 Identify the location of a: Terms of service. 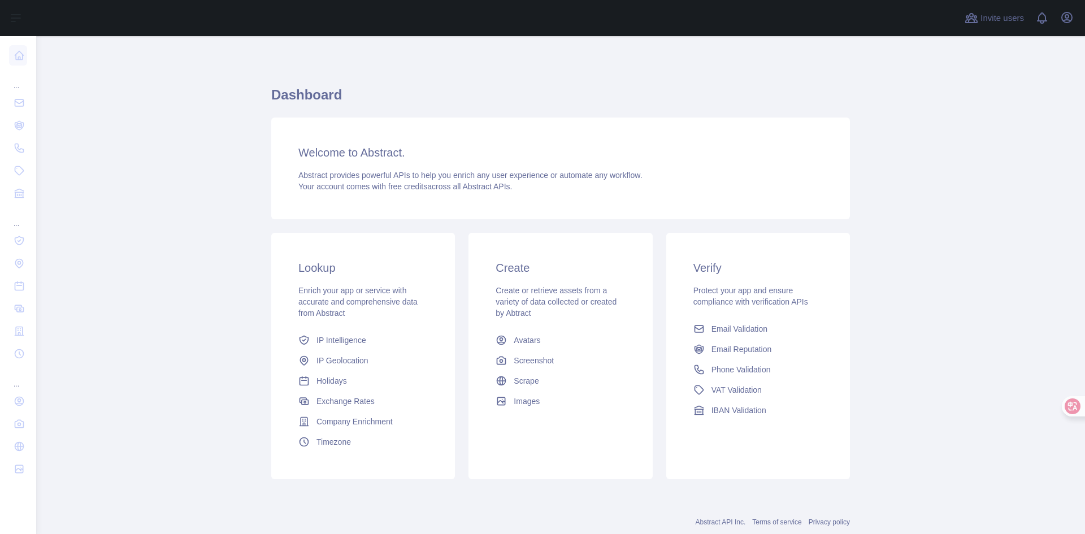
(776, 522).